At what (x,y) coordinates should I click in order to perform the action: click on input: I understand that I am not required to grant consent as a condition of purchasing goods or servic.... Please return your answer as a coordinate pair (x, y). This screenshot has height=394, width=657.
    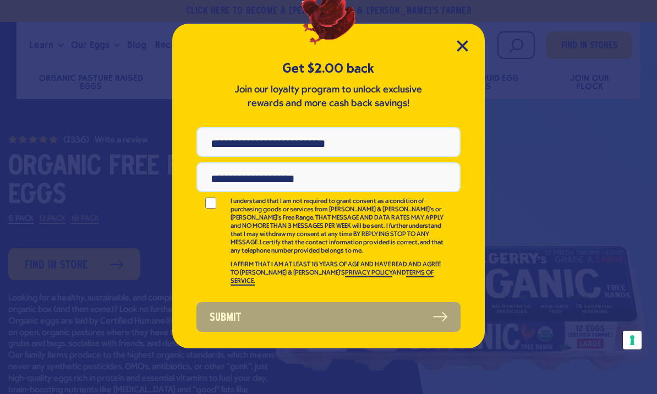
    Looking at the image, I should click on (211, 203).